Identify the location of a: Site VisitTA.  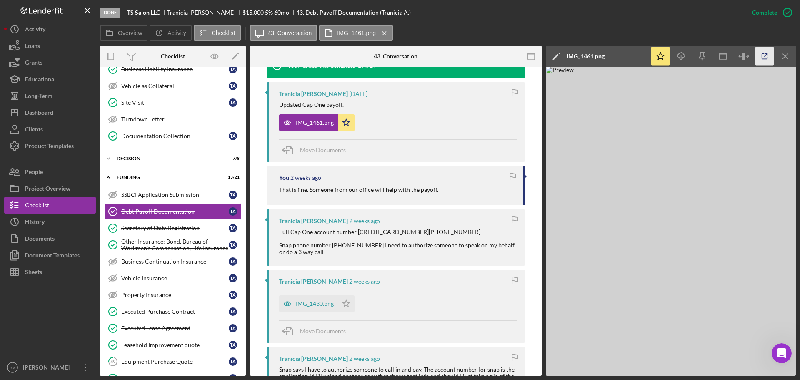
(173, 103).